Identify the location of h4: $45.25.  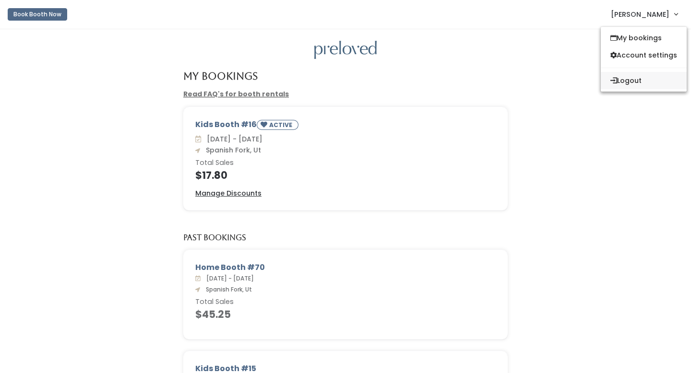
(345, 314).